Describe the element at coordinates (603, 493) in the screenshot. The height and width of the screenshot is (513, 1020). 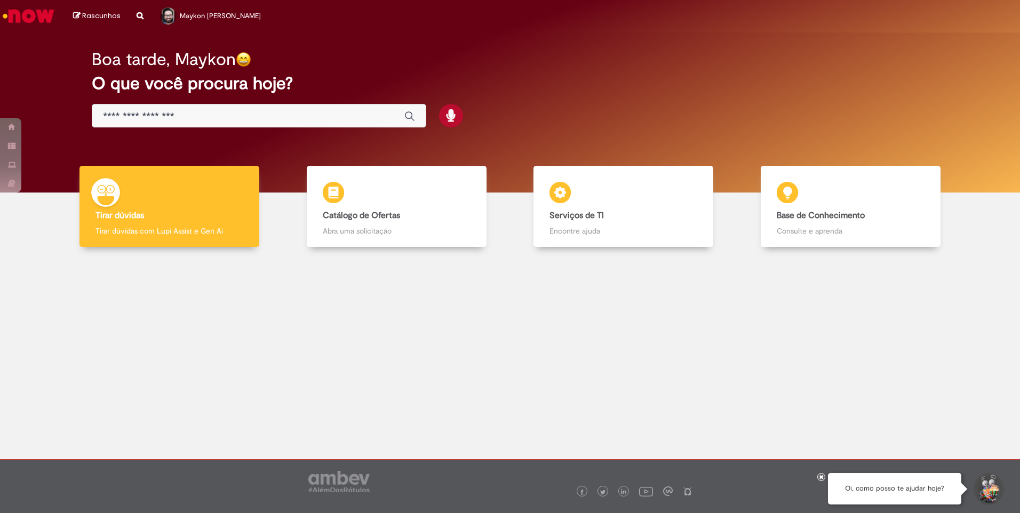
I see `img: logo_footer_twitter.png` at that location.